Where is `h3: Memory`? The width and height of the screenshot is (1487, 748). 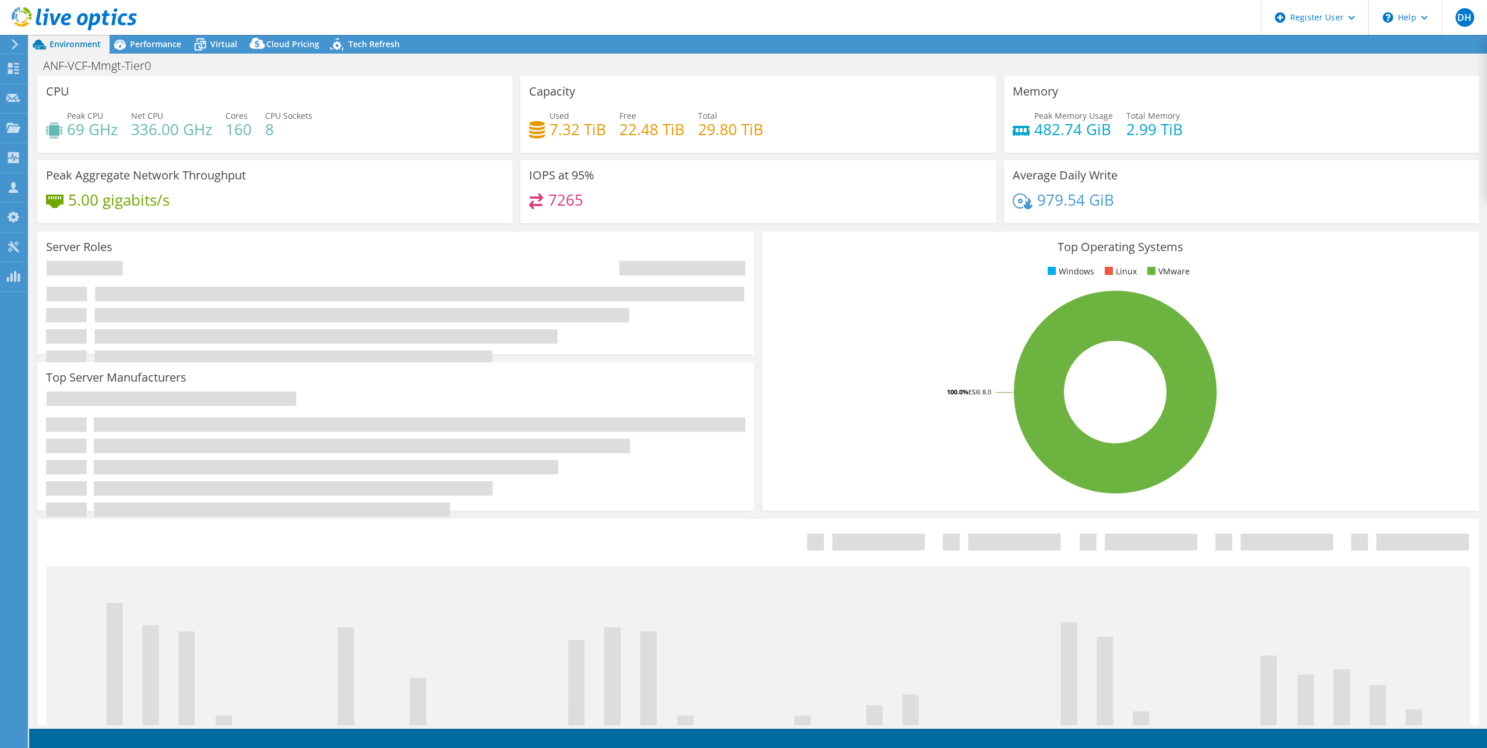 h3: Memory is located at coordinates (1036, 92).